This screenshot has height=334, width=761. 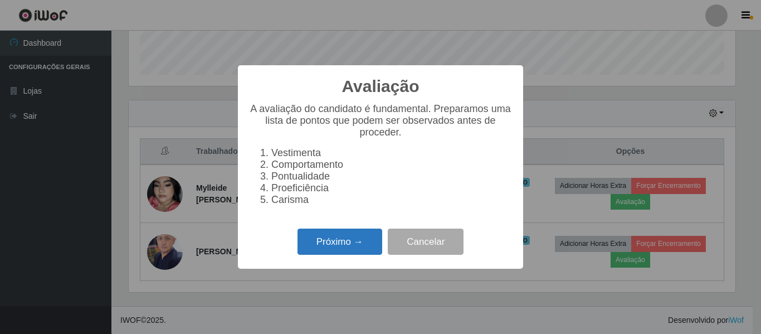 I want to click on li: Comportamento, so click(x=391, y=164).